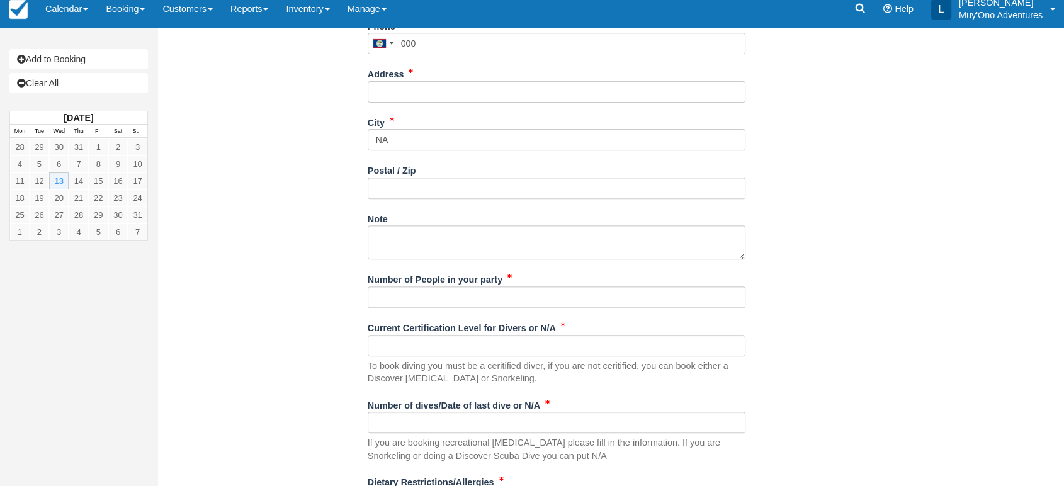 This screenshot has height=486, width=1064. What do you see at coordinates (1001, 15) in the screenshot?
I see `p: Muy'Ono Adventures` at bounding box center [1001, 15].